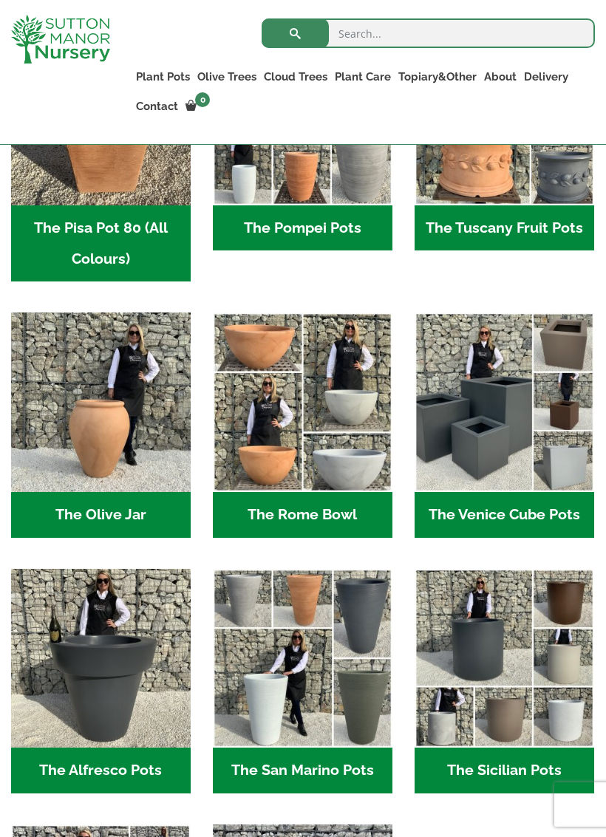 The width and height of the screenshot is (606, 837). Describe the element at coordinates (202, 100) in the screenshot. I see `span: 0` at that location.